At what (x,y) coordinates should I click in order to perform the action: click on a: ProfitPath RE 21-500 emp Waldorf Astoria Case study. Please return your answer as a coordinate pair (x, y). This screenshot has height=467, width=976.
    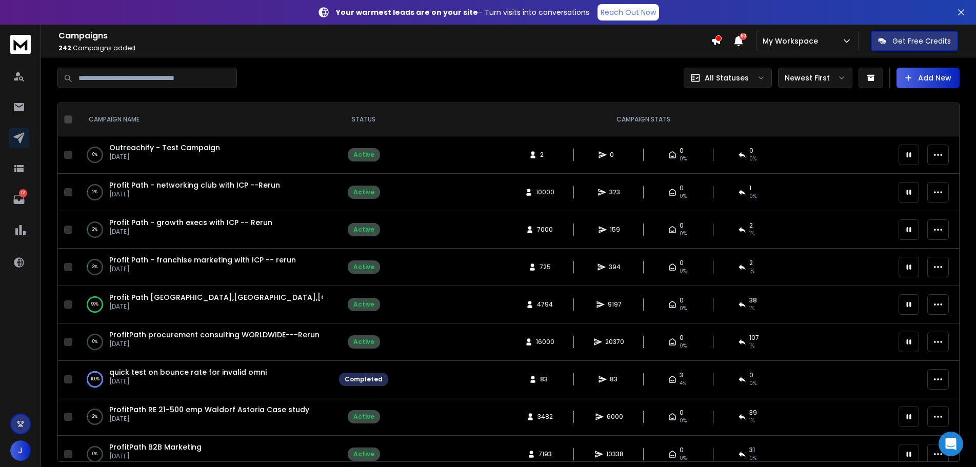
    Looking at the image, I should click on (209, 410).